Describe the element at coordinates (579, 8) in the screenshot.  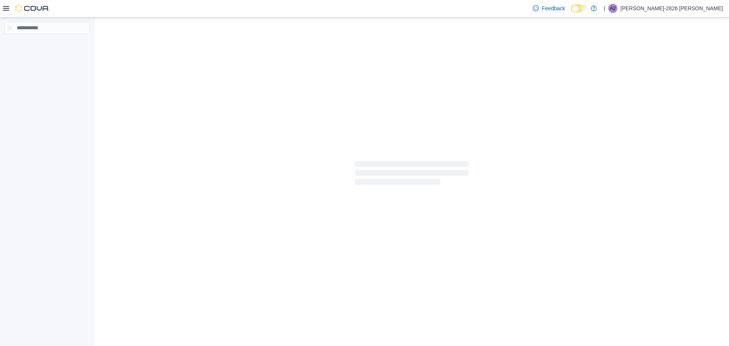
I see `input: Dark Mode` at that location.